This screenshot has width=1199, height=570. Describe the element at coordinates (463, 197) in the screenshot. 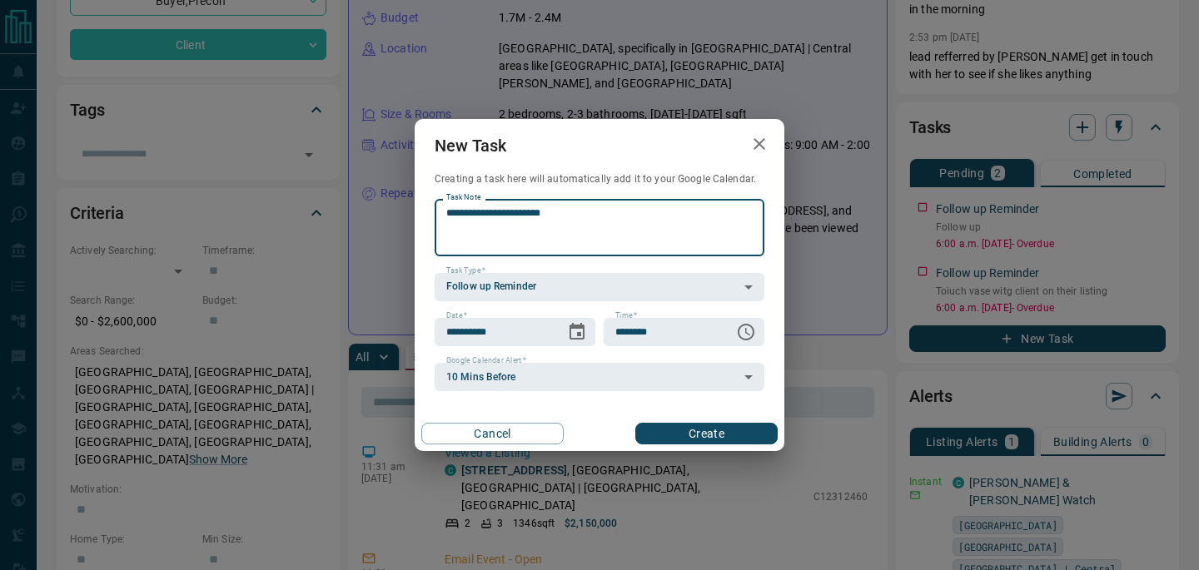

I see `label: Task Note` at that location.